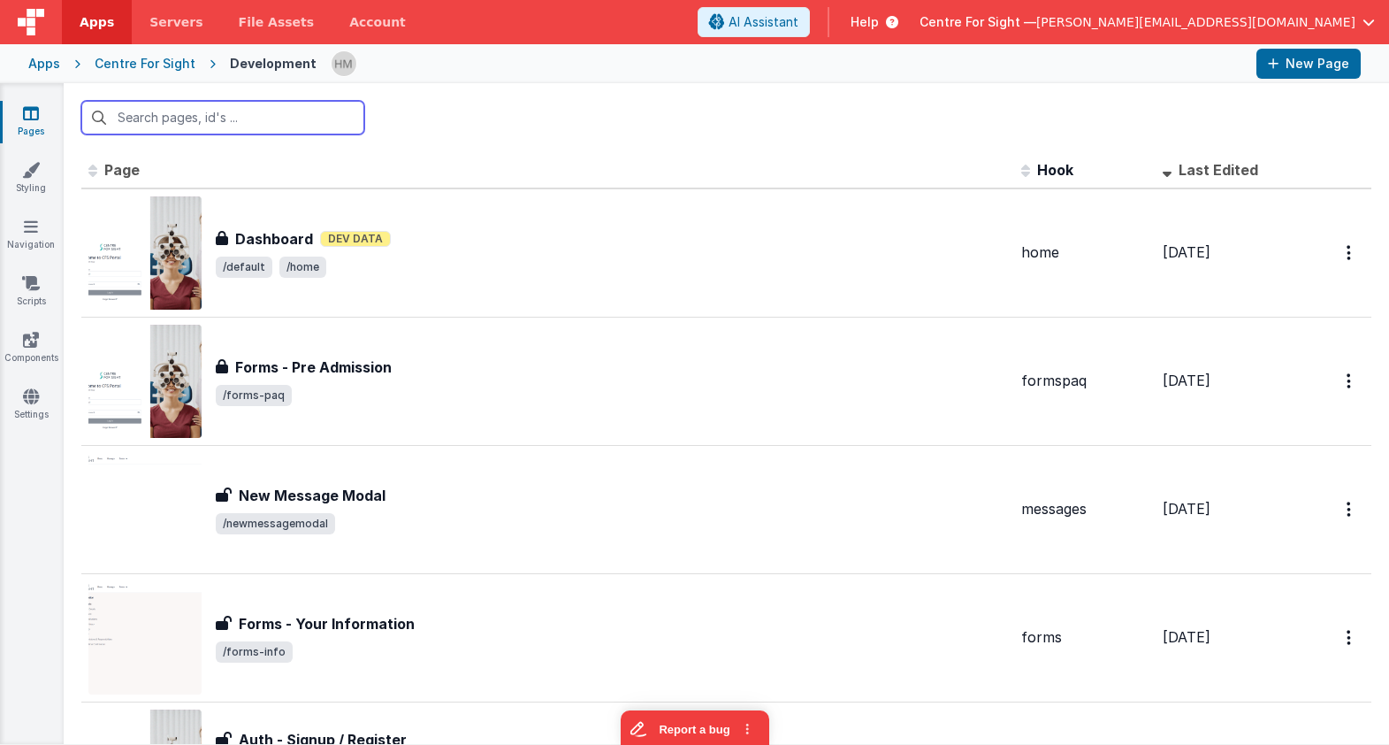  What do you see at coordinates (302, 267) in the screenshot?
I see `span: /home` at bounding box center [302, 267].